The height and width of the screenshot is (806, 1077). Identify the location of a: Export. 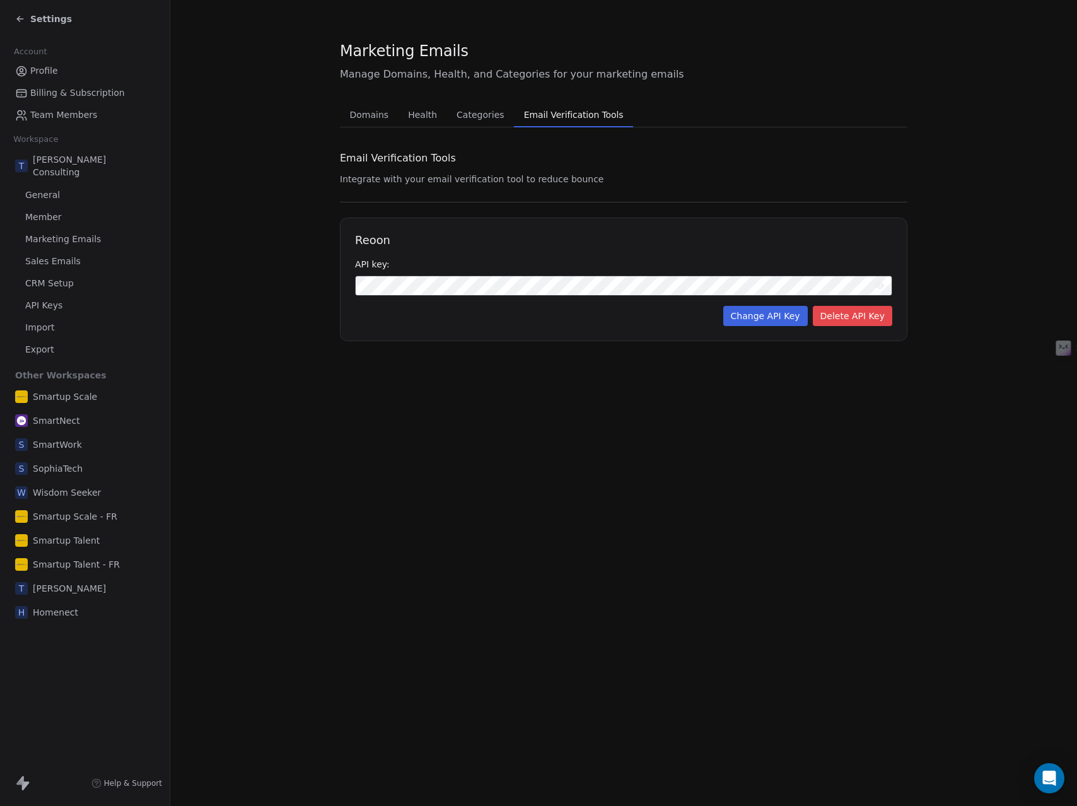
(85, 349).